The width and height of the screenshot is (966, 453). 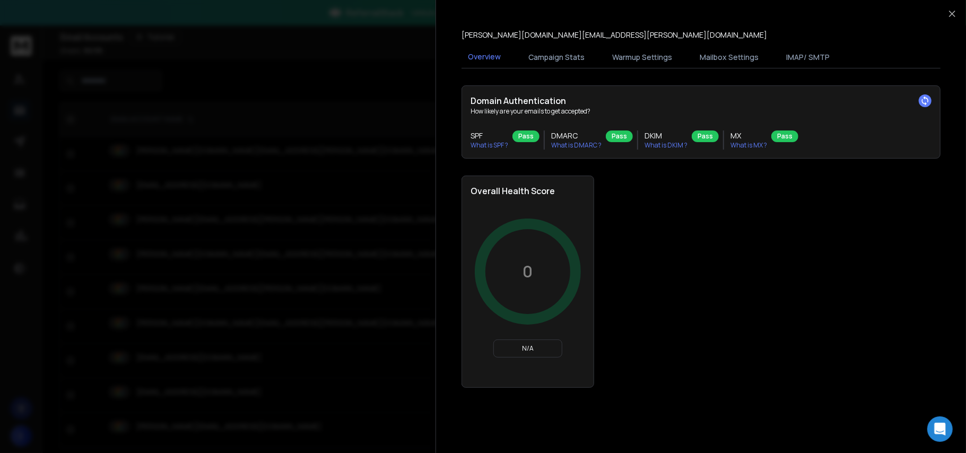 What do you see at coordinates (701, 101) in the screenshot?
I see `h2: Domain Authentication` at bounding box center [701, 101].